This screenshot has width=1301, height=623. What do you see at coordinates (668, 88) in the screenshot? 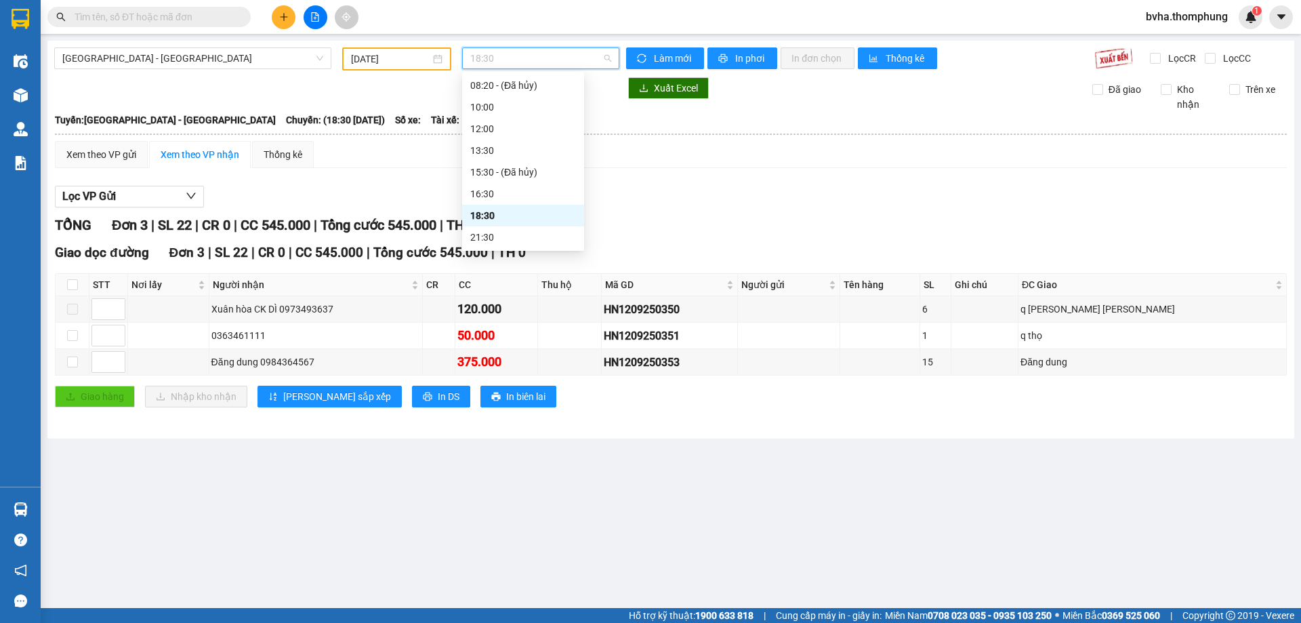
I see `button: downloadXuất Excel` at bounding box center [668, 88].